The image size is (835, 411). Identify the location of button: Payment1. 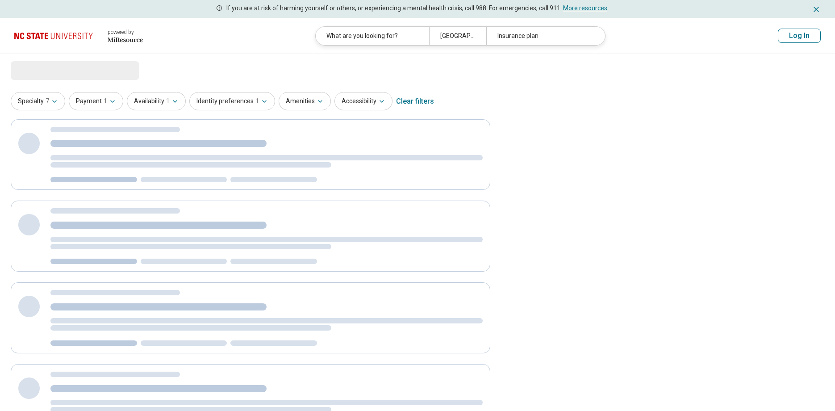
(96, 101).